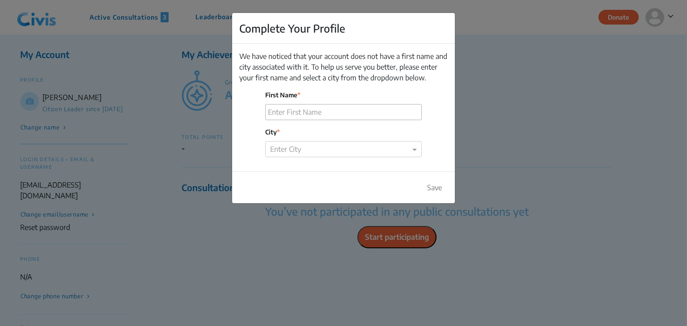 Image resolution: width=687 pixels, height=326 pixels. Describe the element at coordinates (343, 112) in the screenshot. I see `input: Enter First Name` at that location.